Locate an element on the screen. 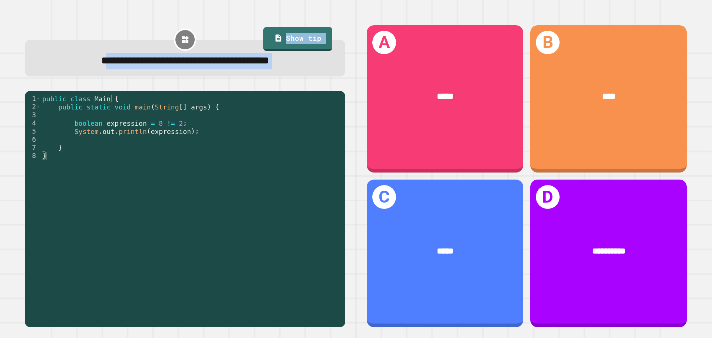  div: 7 is located at coordinates (33, 148).